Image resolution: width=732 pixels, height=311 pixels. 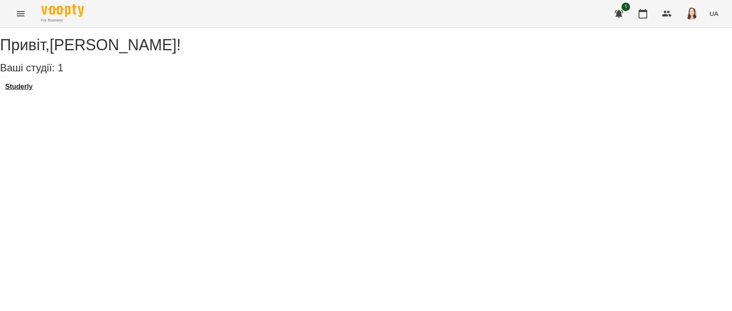 I want to click on button: Menu, so click(x=21, y=14).